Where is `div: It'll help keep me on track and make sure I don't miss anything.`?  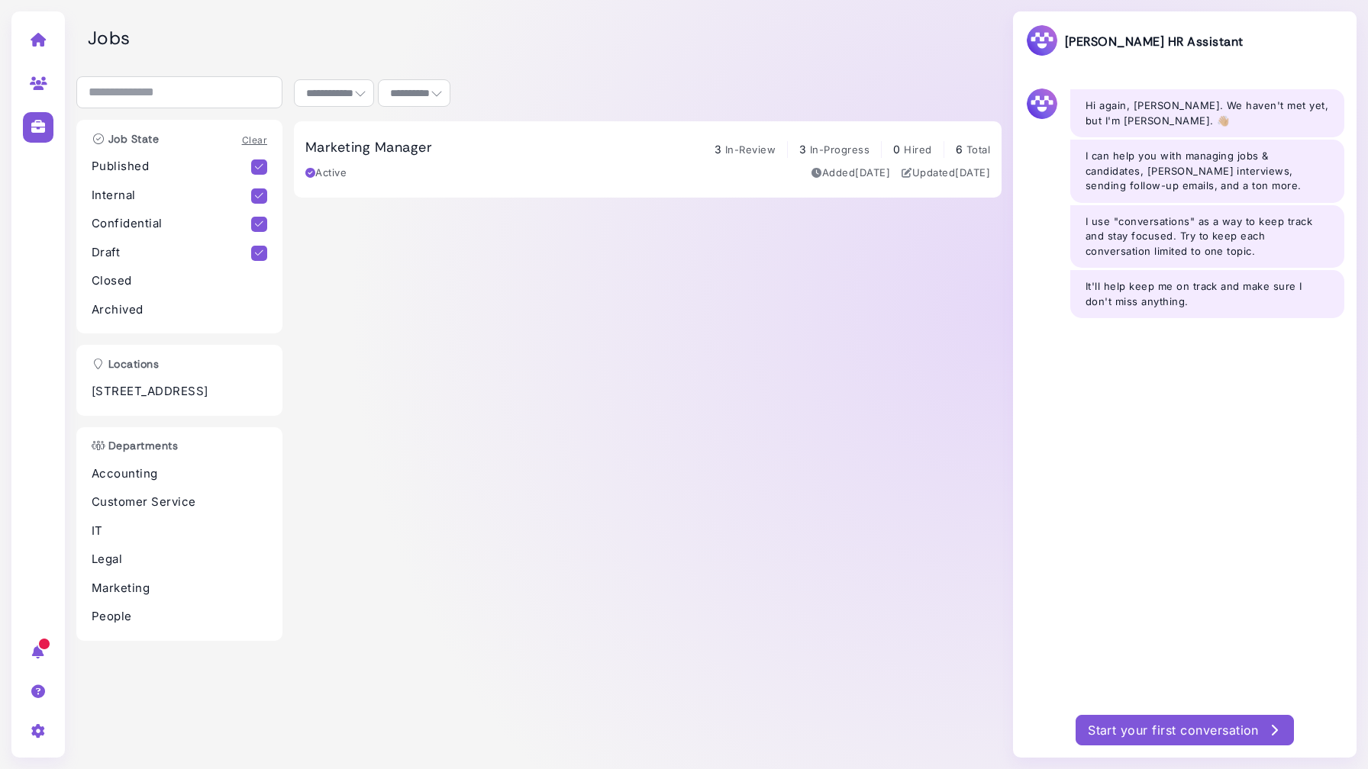 div: It'll help keep me on track and make sure I don't miss anything. is located at coordinates (1207, 294).